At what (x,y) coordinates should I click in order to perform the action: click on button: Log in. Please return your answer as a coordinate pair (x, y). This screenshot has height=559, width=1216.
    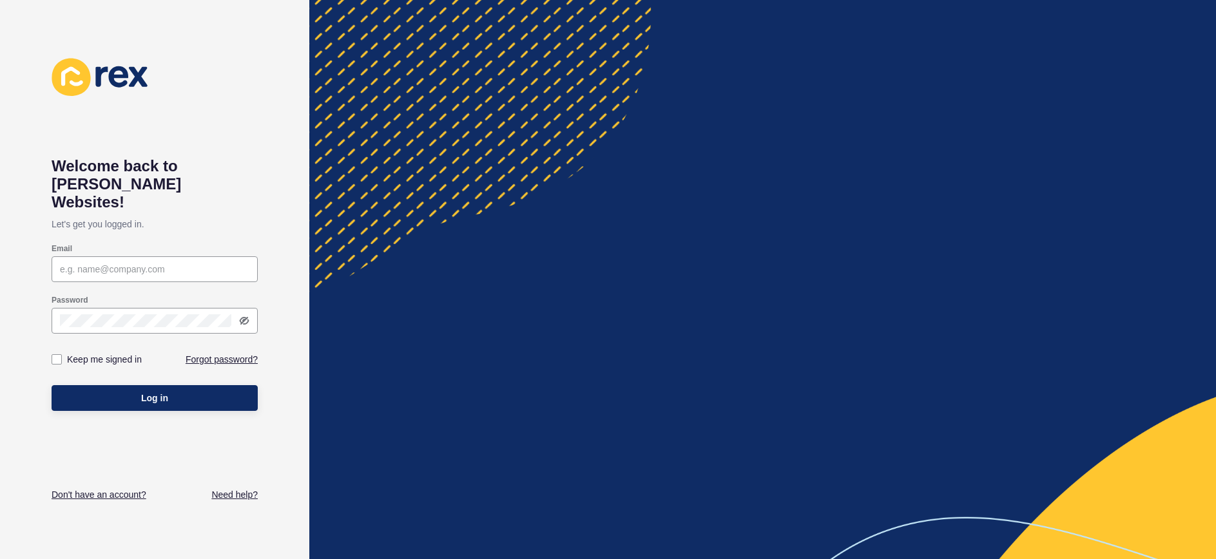
    Looking at the image, I should click on (155, 398).